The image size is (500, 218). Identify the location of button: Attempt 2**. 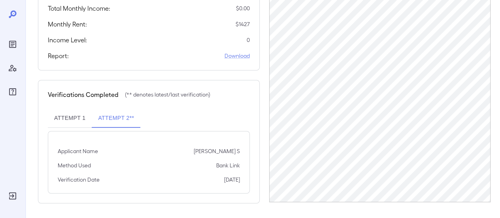
(116, 118).